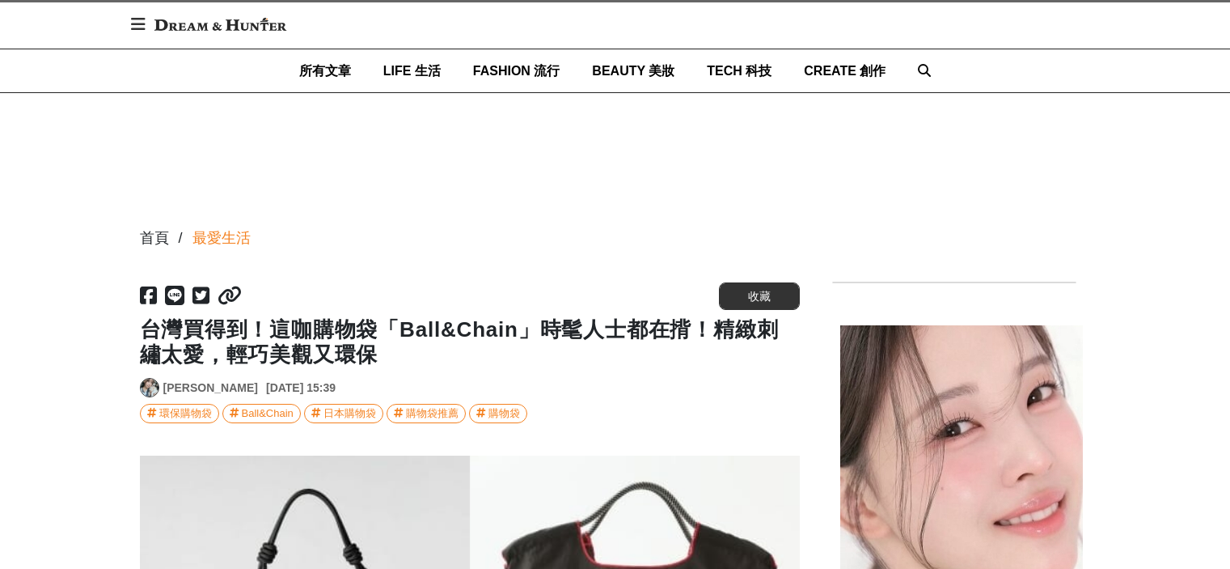  Describe the element at coordinates (349, 413) in the screenshot. I see `div: 日本購物袋` at that location.